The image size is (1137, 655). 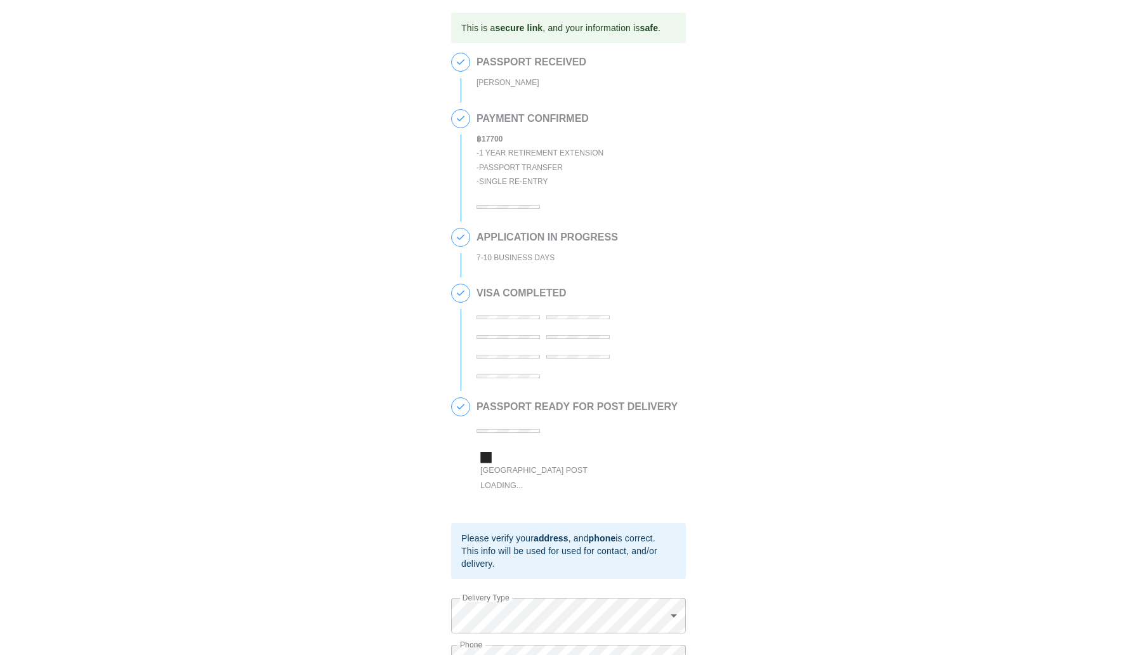 I want to click on h2: PASSPORT READY FOR POST DELIVERY, so click(x=577, y=407).